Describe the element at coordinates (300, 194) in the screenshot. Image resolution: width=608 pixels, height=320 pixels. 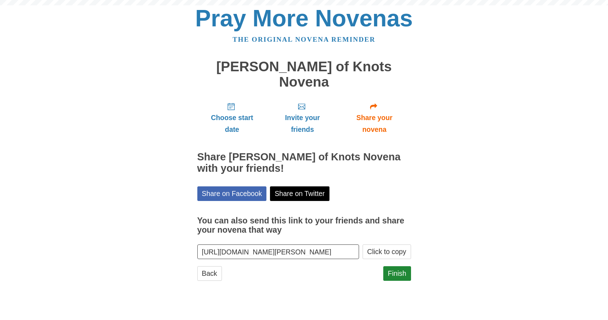
I see `a: Share on Twitter` at that location.